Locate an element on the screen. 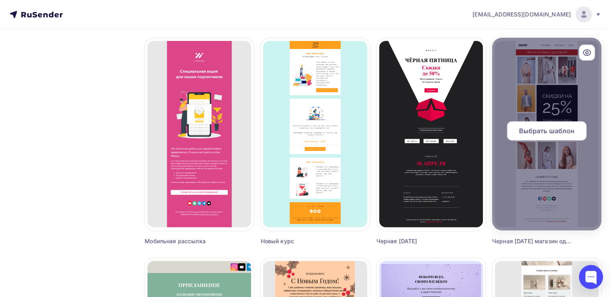 Image resolution: width=611 pixels, height=297 pixels. div: Новый курс is located at coordinates (301, 241).